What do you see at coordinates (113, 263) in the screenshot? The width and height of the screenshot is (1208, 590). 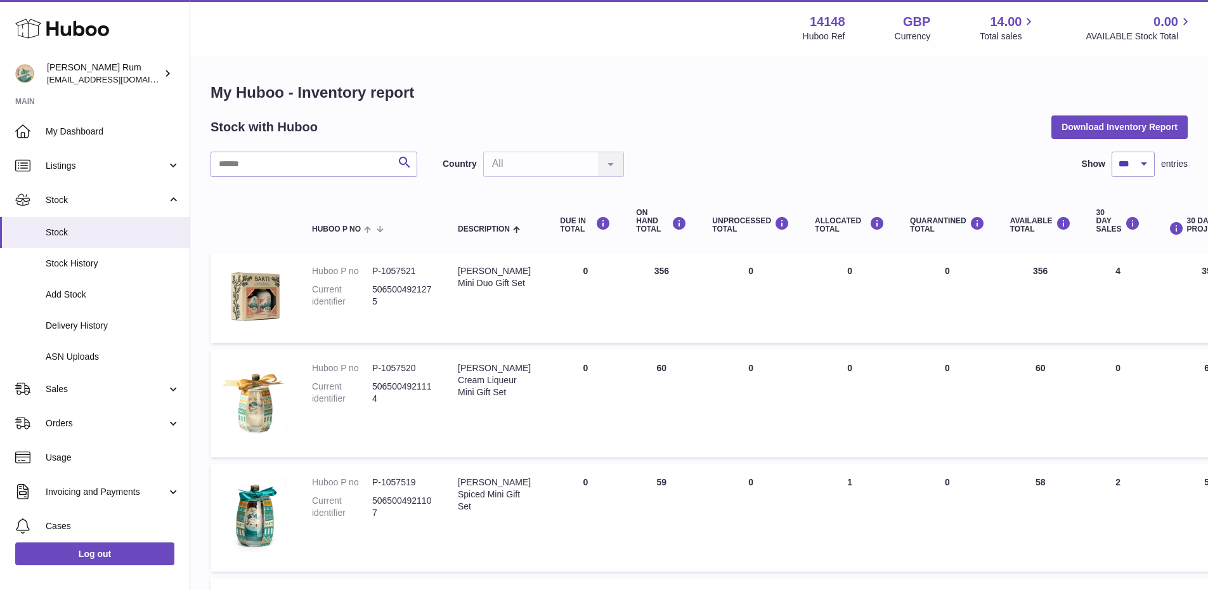 I see `span: Stock History` at bounding box center [113, 263].